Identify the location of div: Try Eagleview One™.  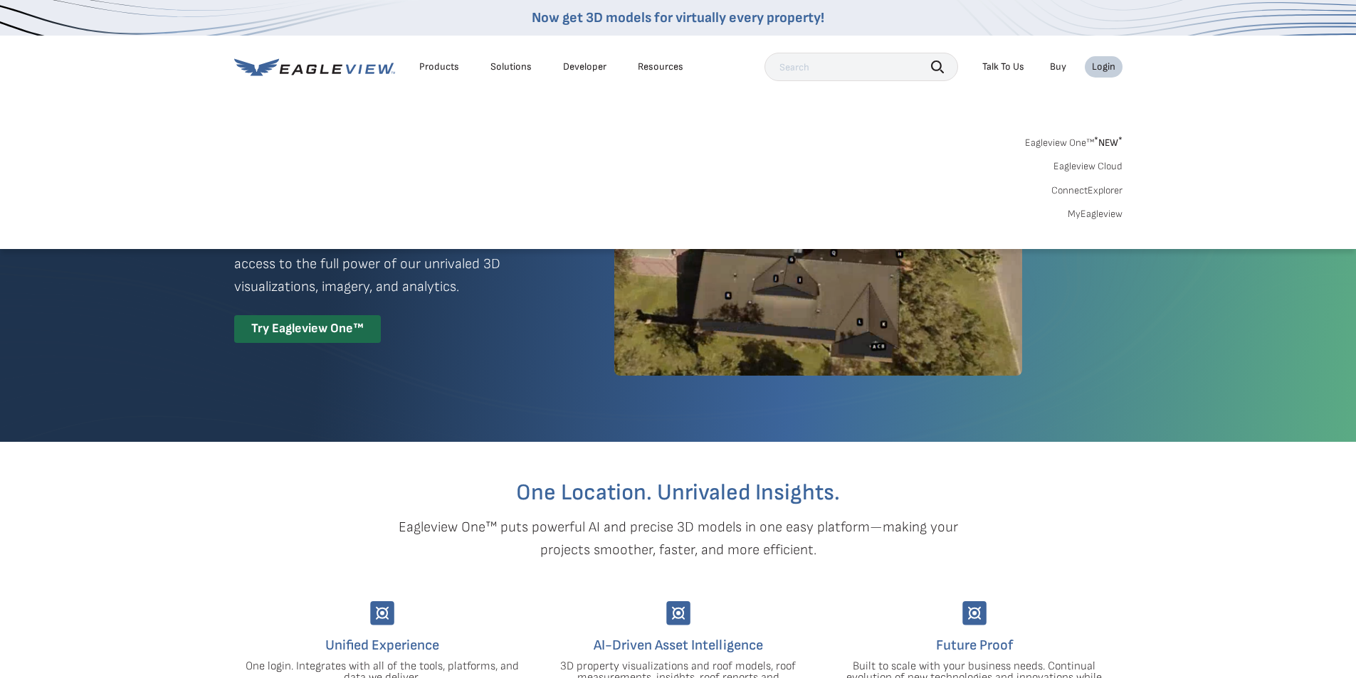
(308, 329).